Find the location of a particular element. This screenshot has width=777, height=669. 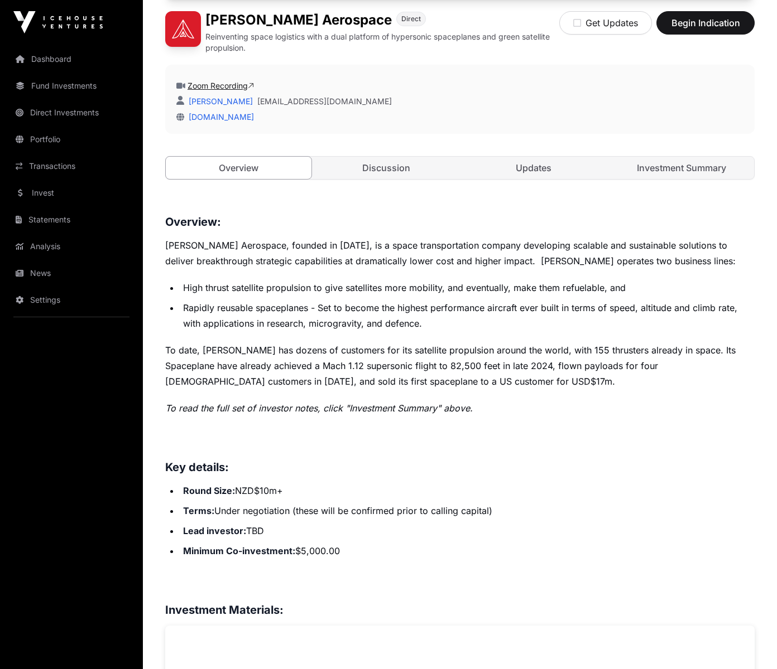

button: Get Updates is located at coordinates (605, 23).